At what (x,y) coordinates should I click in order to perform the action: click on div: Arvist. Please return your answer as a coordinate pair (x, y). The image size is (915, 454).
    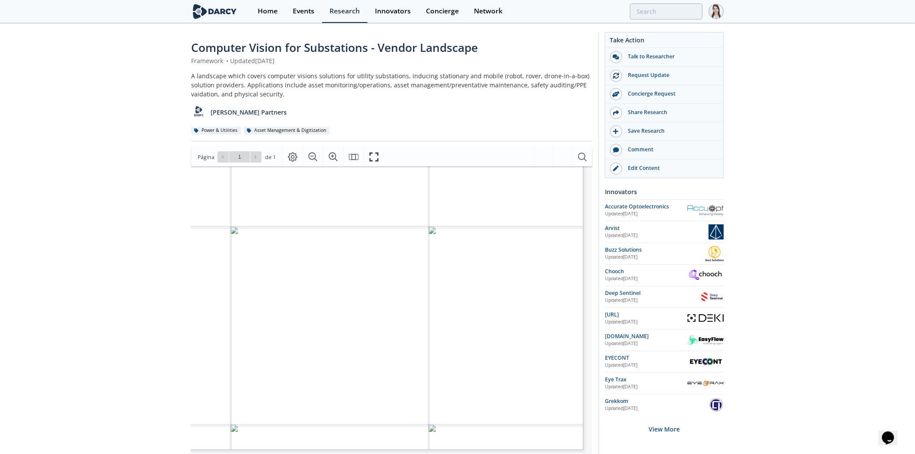
    Looking at the image, I should click on (657, 228).